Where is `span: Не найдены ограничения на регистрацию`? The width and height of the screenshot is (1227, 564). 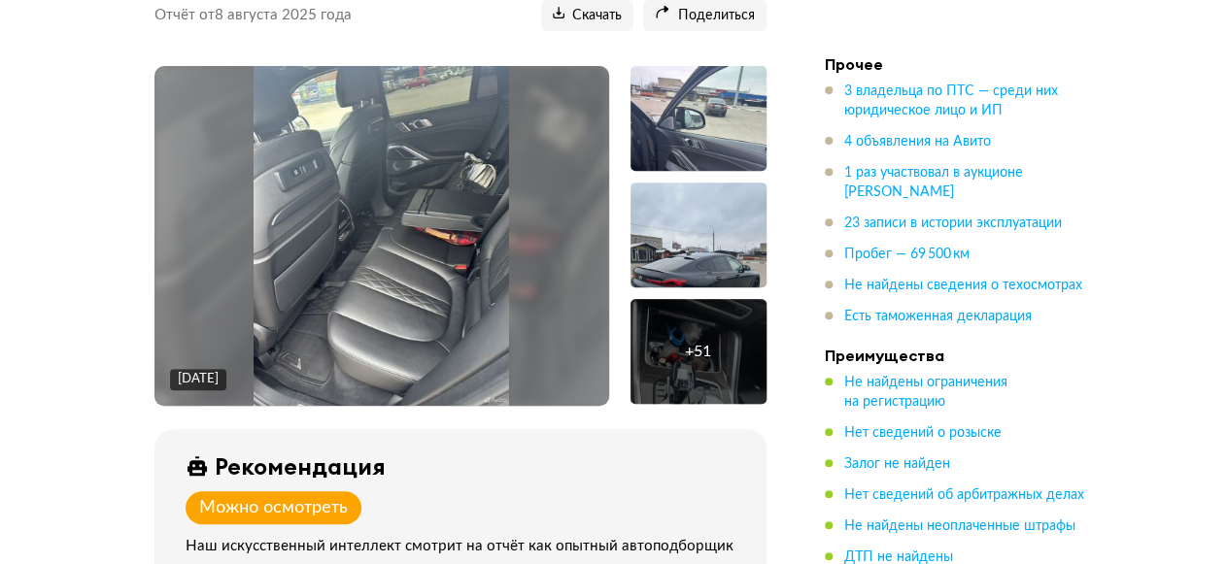
span: Не найдены ограничения на регистрацию is located at coordinates (926, 392).